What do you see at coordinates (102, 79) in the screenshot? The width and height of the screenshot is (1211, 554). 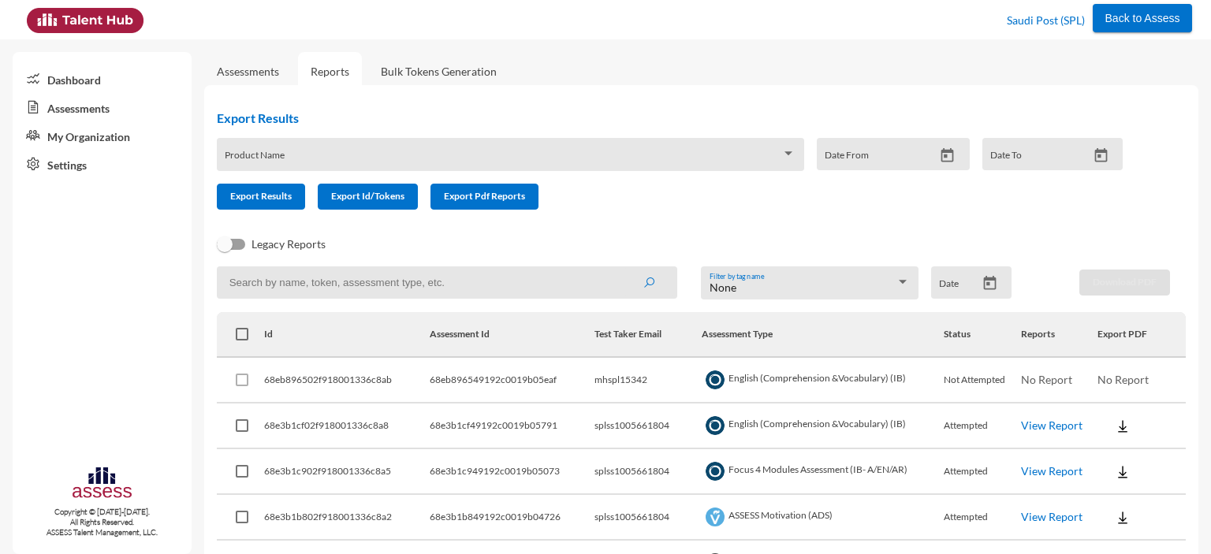 I see `a: Dashboard` at bounding box center [102, 79].